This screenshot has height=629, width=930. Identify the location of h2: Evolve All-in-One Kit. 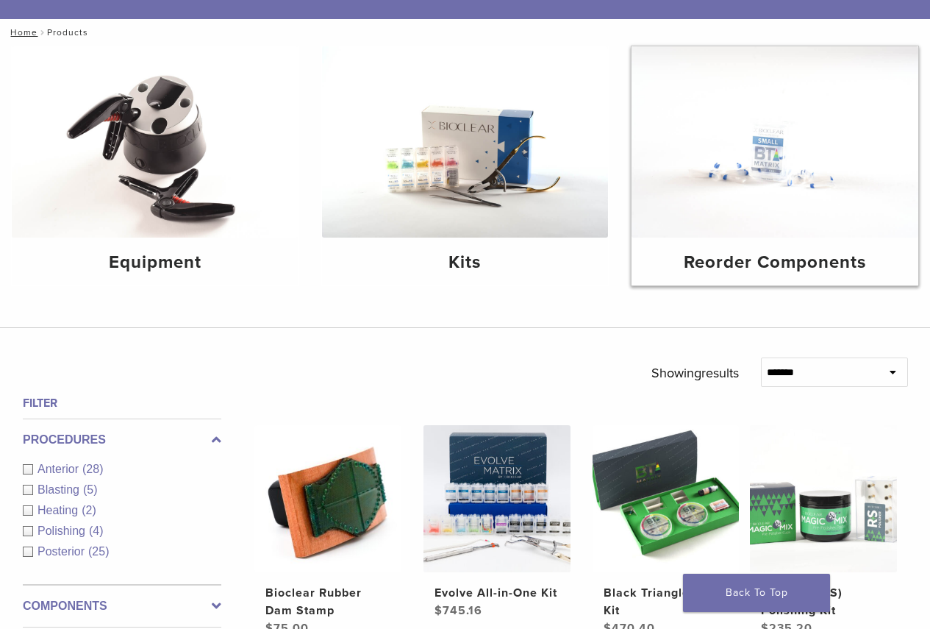
(497, 593).